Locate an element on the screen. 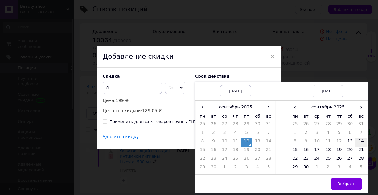 The image size is (378, 195). button: Выбрать is located at coordinates (346, 184).